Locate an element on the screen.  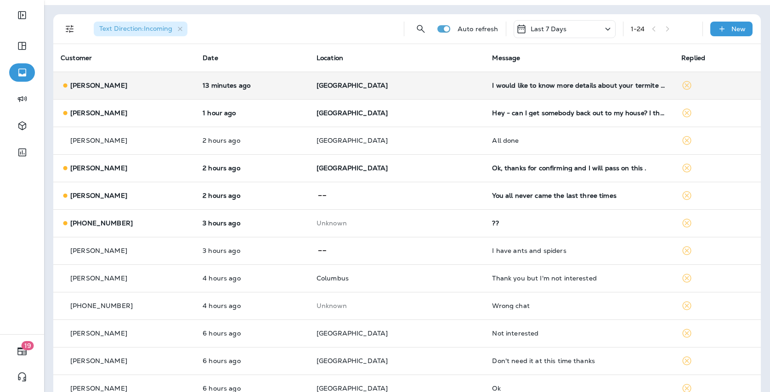
div: Thank you but I'm not interested is located at coordinates (579, 278).